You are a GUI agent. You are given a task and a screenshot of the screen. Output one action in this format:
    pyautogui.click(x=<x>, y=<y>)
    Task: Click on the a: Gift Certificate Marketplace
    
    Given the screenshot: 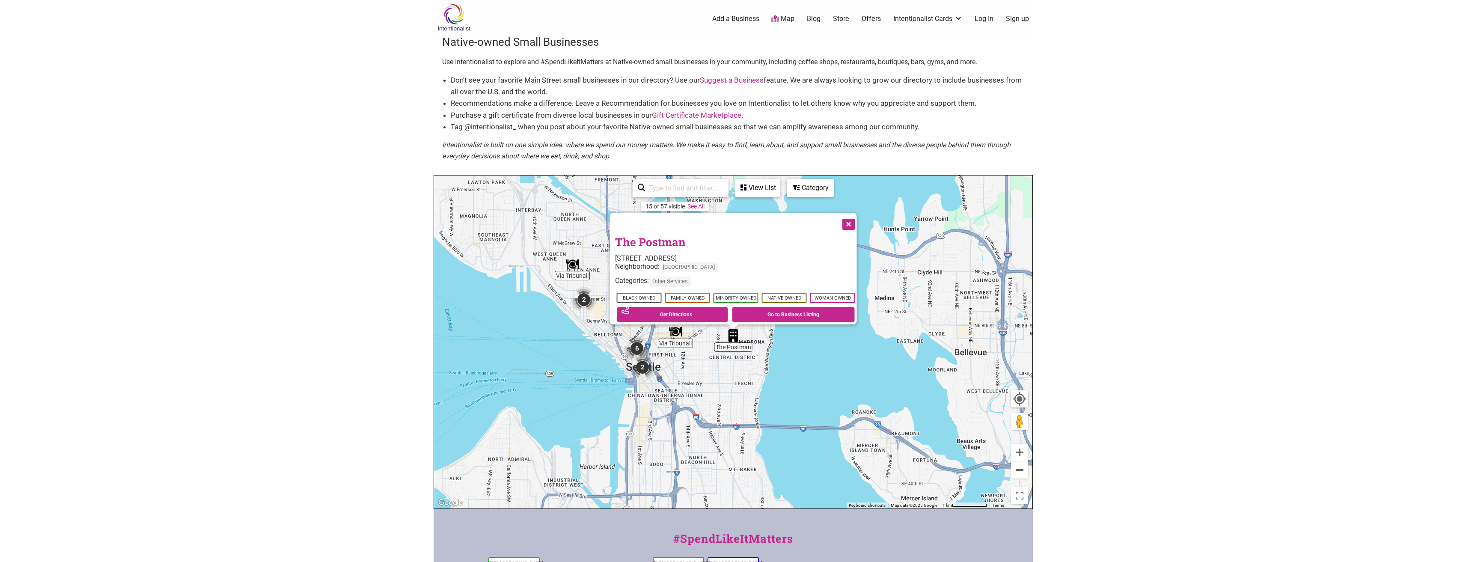 What is the action you would take?
    pyautogui.click(x=696, y=115)
    